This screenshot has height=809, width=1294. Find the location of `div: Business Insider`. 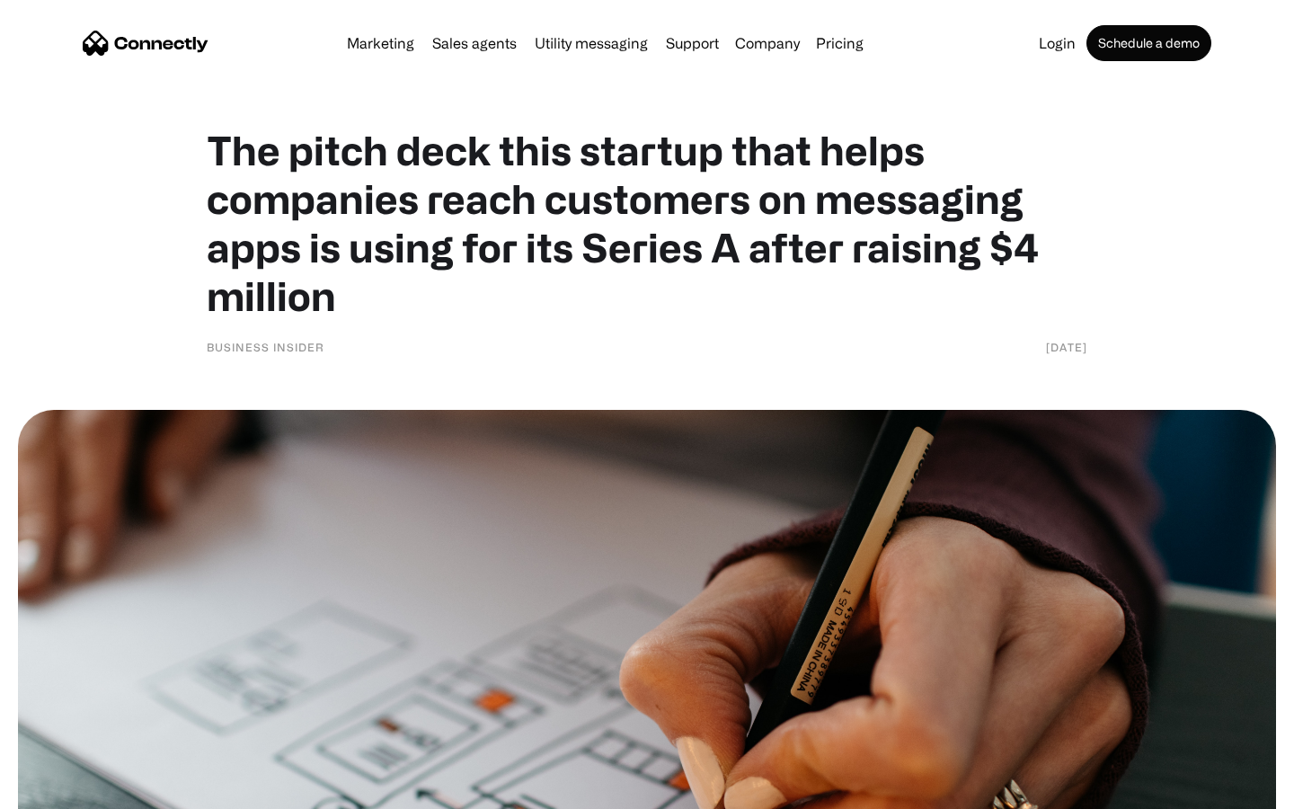

div: Business Insider is located at coordinates (265, 347).